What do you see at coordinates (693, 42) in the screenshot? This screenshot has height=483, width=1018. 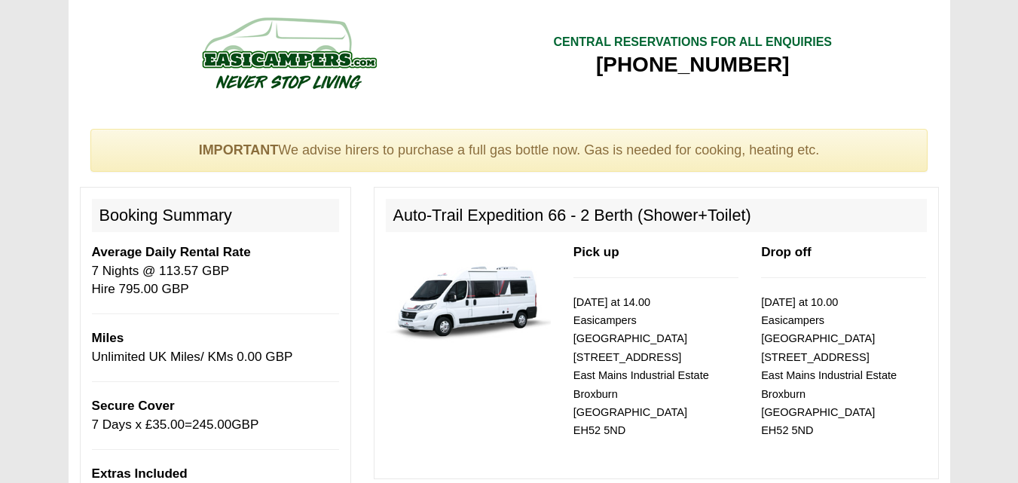 I see `div: CENTRAL RESERVATIONS FOR ALL ENQUIRIES` at bounding box center [693, 42].